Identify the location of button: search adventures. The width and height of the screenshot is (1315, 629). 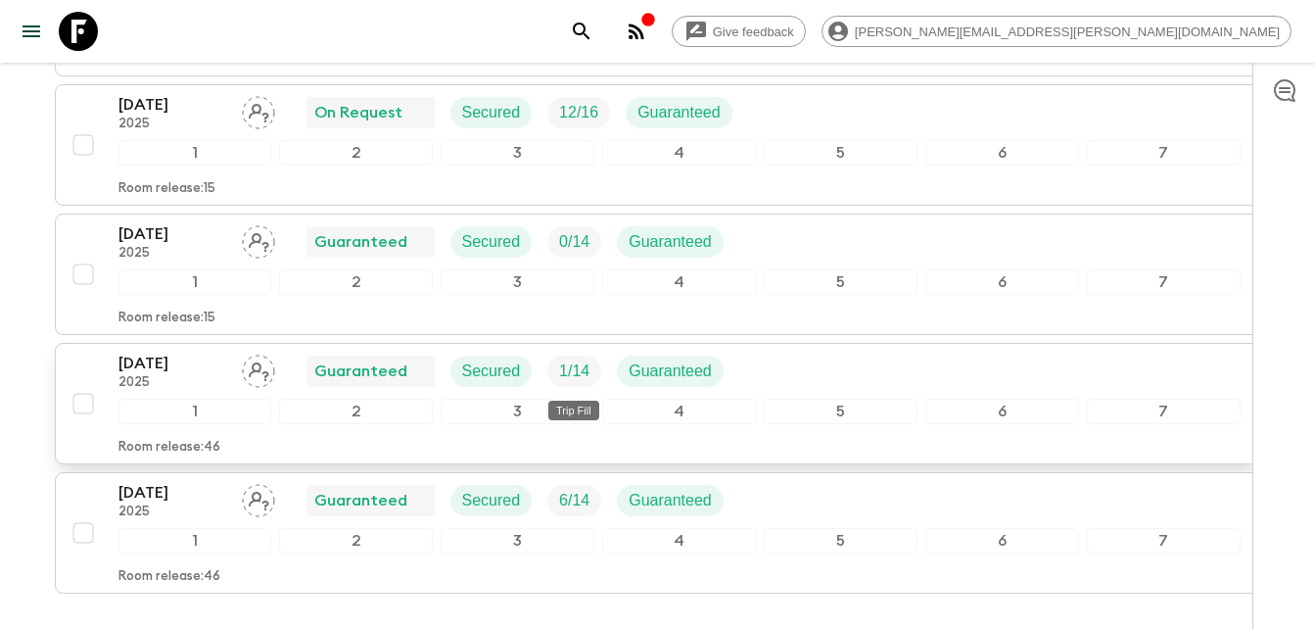
(582, 31).